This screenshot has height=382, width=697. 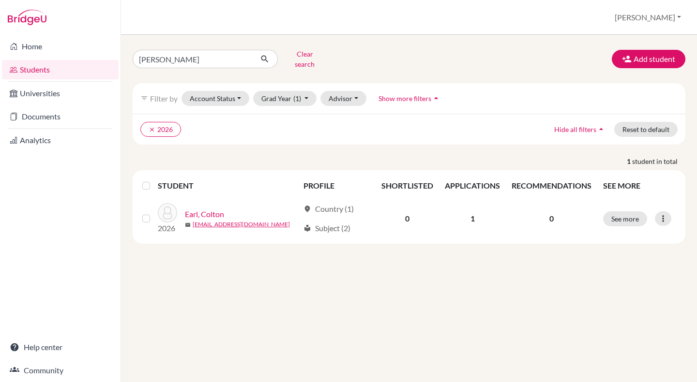 What do you see at coordinates (227, 186) in the screenshot?
I see `th: STUDENT` at bounding box center [227, 186].